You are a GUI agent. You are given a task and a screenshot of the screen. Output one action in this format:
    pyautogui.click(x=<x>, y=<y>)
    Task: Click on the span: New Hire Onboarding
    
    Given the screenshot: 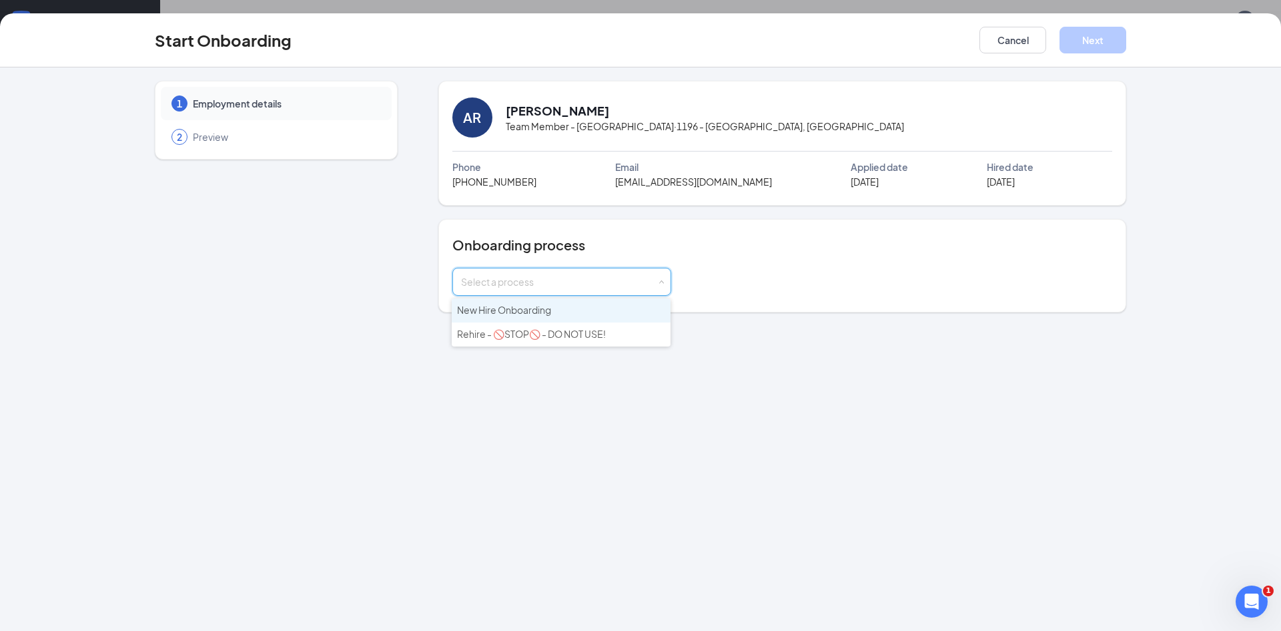 What is the action you would take?
    pyautogui.click(x=504, y=310)
    